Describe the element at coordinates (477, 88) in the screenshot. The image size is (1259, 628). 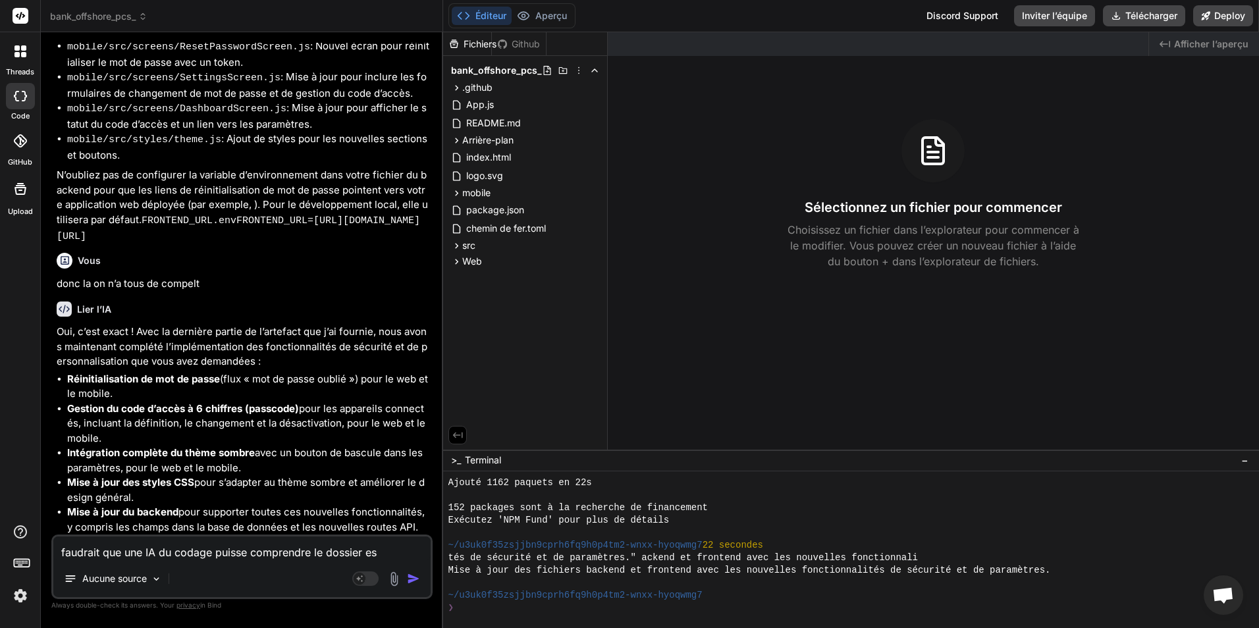
I see `span: .github` at that location.